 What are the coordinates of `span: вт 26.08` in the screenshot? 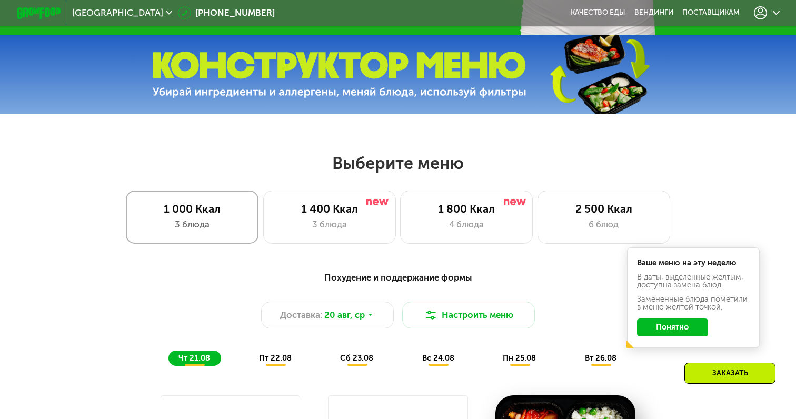 It's located at (601, 358).